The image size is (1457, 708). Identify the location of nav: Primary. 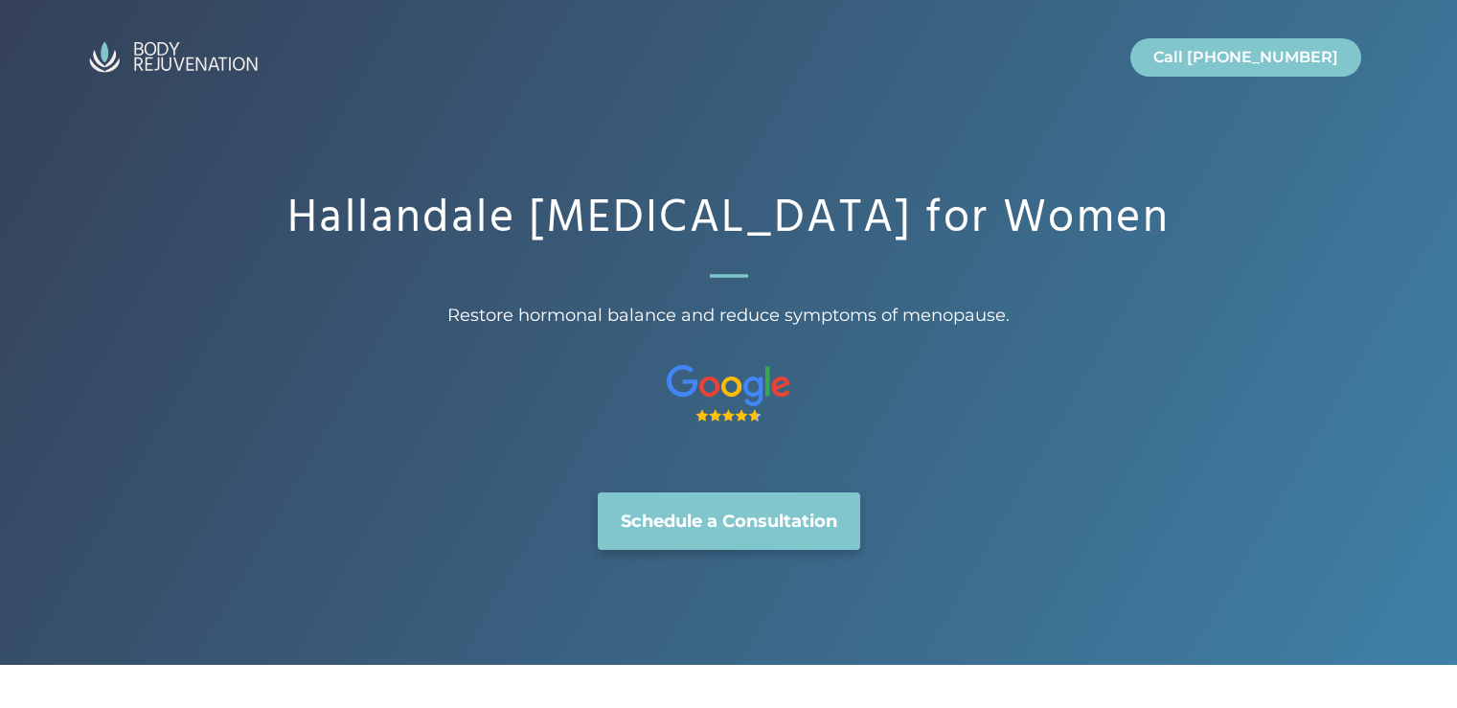
(1246, 57).